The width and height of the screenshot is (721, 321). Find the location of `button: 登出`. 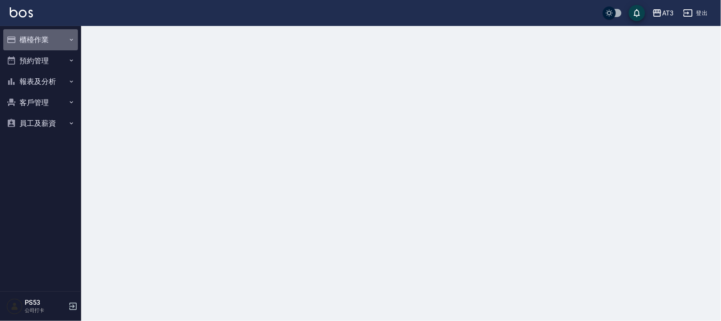

button: 登出 is located at coordinates (695, 13).